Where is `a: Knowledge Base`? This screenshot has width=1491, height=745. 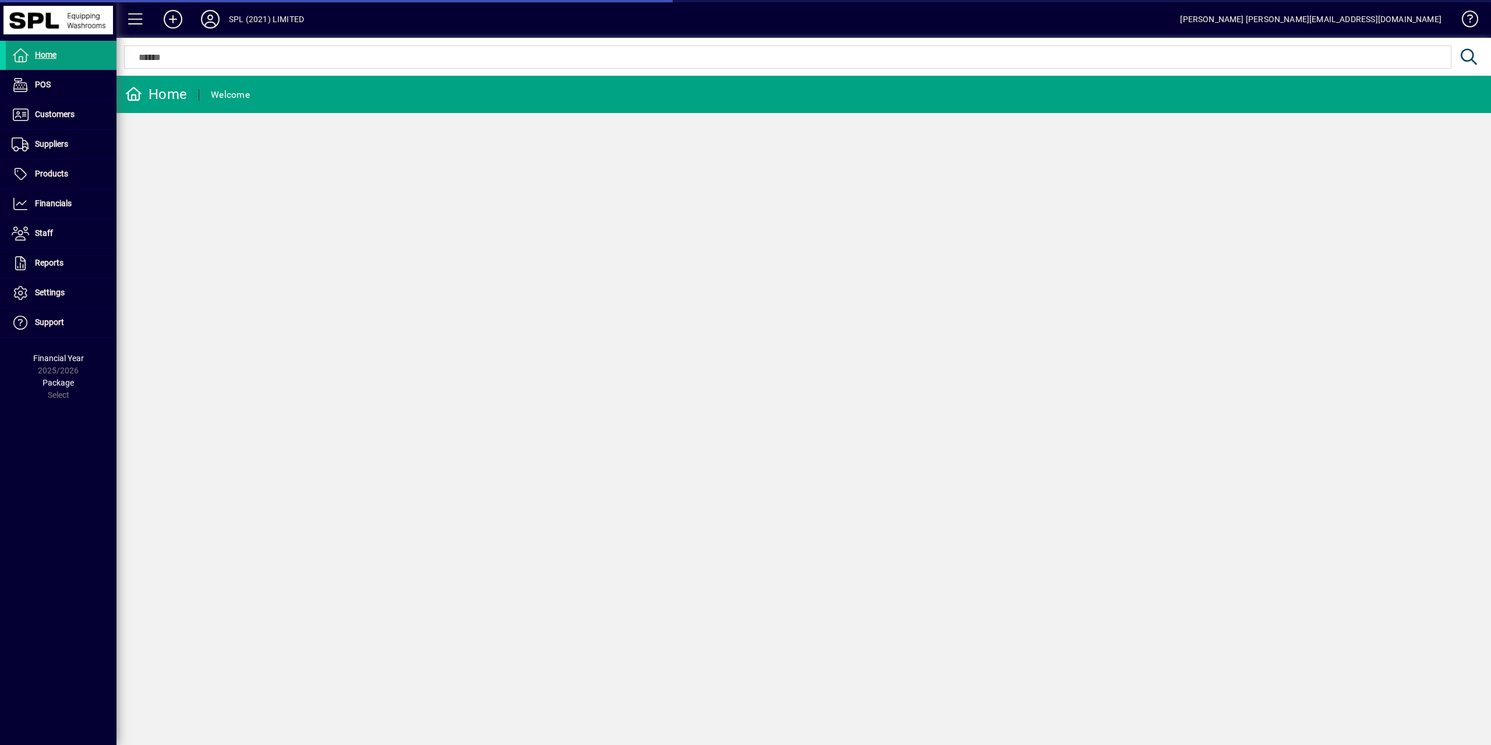 a: Knowledge Base is located at coordinates (1465, 21).